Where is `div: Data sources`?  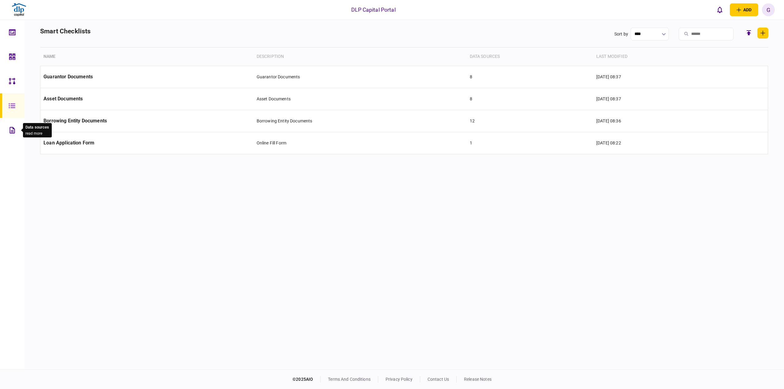
div: Data sources is located at coordinates (37, 127).